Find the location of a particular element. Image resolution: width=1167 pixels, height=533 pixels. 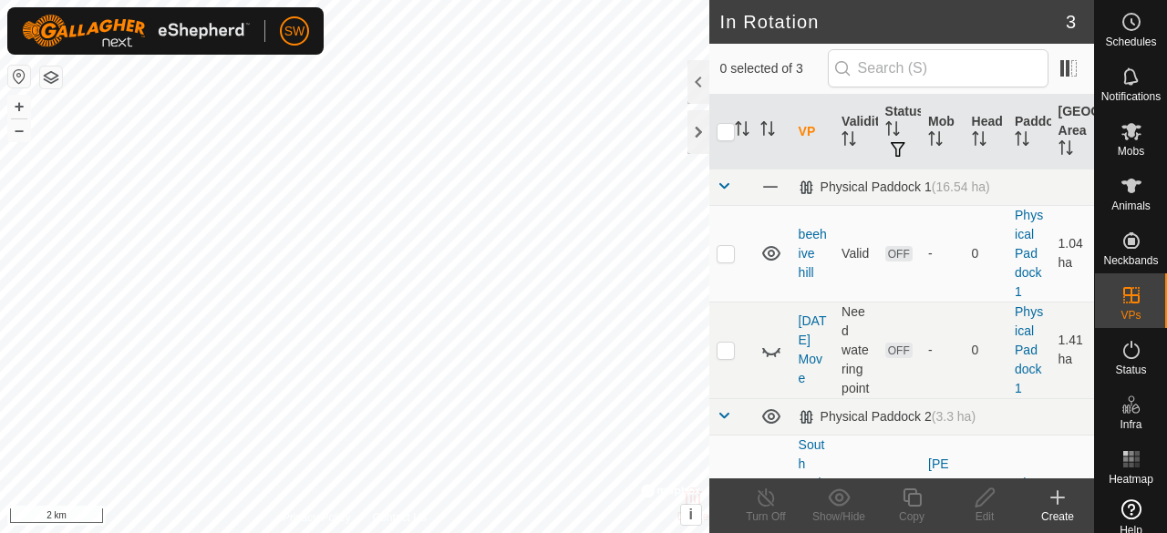

div: Physical Paddock 1 is located at coordinates (894, 187).